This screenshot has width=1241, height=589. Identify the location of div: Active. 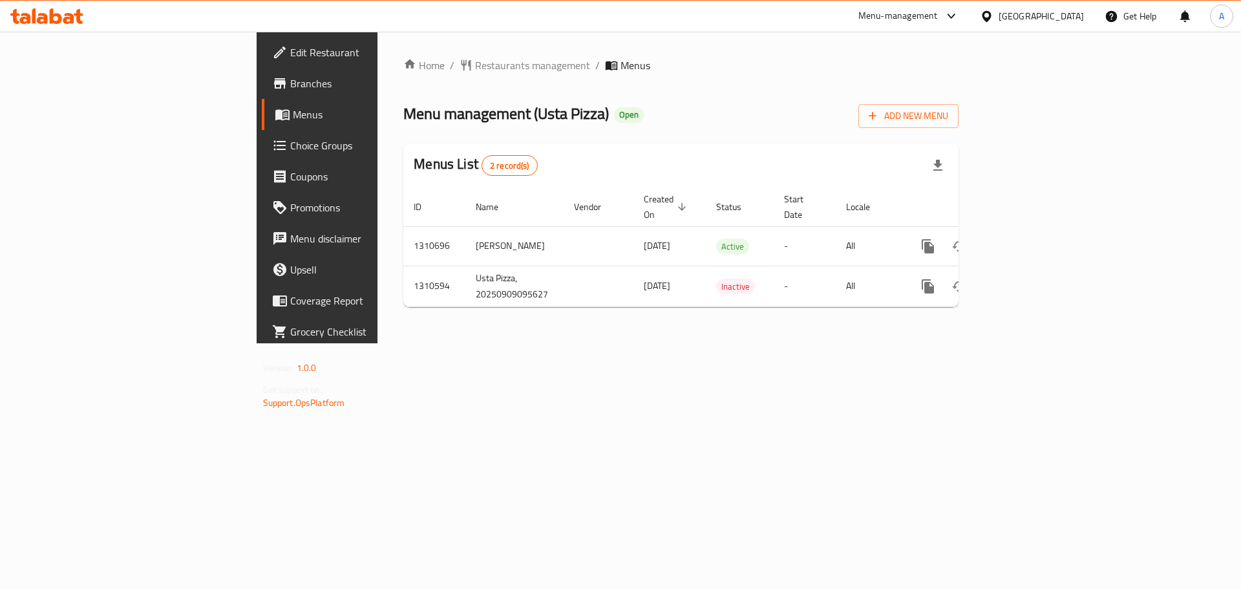
(732, 246).